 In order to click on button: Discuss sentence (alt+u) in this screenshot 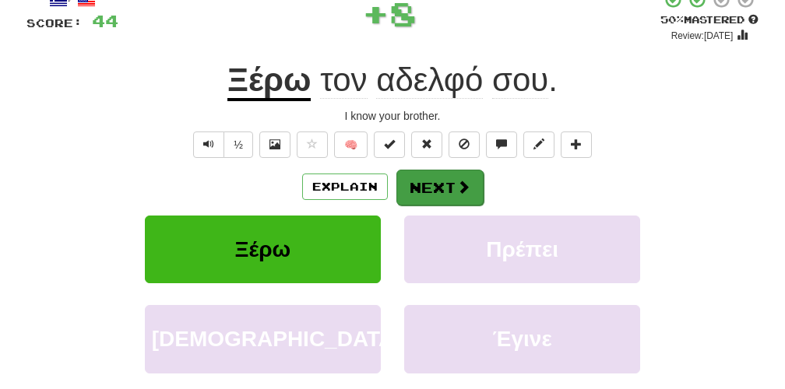, I will do `click(501, 145)`.